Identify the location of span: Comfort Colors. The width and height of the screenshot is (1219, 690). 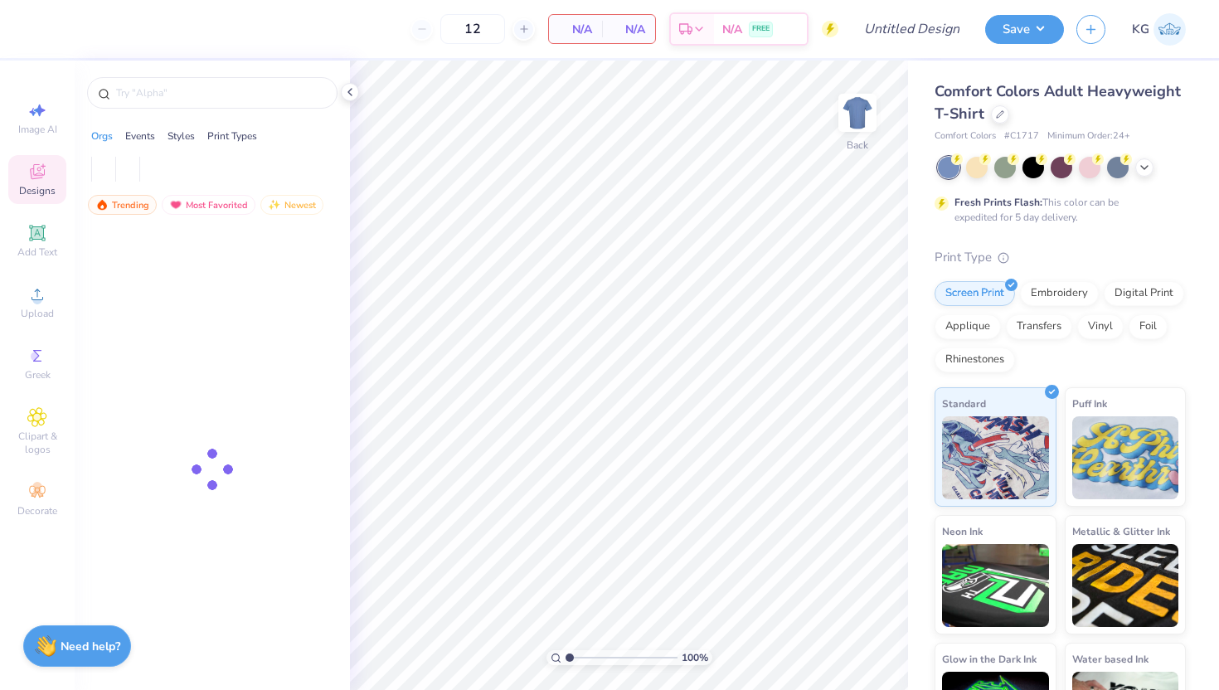
(965, 136).